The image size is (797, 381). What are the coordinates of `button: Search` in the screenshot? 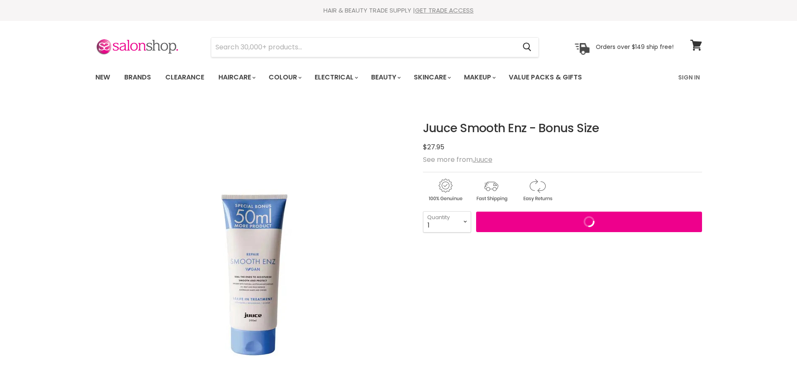 It's located at (527, 47).